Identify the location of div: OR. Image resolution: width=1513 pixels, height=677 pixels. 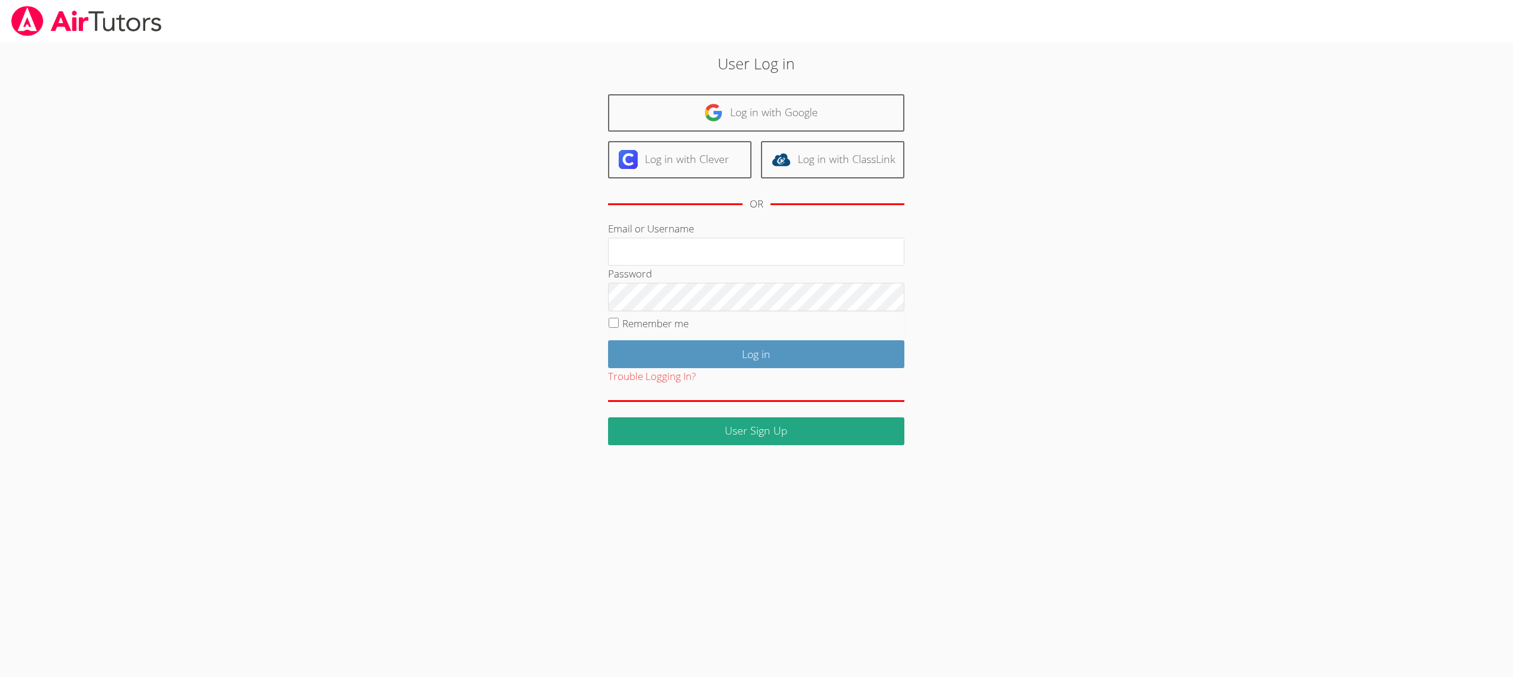
(756, 204).